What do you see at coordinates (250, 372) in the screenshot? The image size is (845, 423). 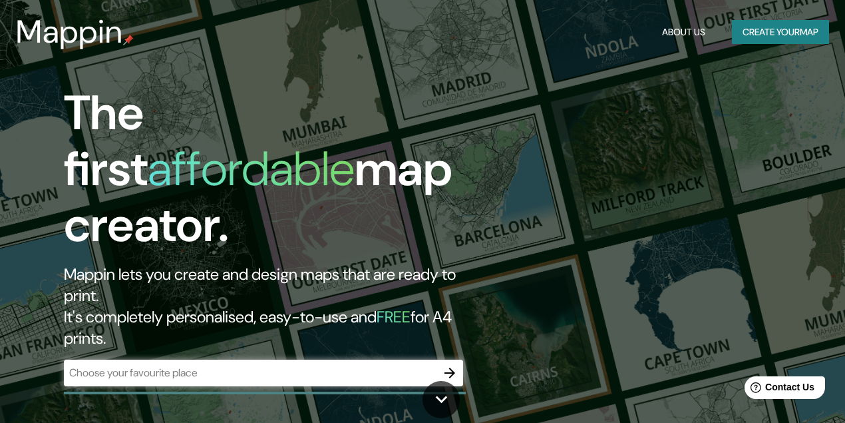 I see `input: Choose your favourite place` at bounding box center [250, 372].